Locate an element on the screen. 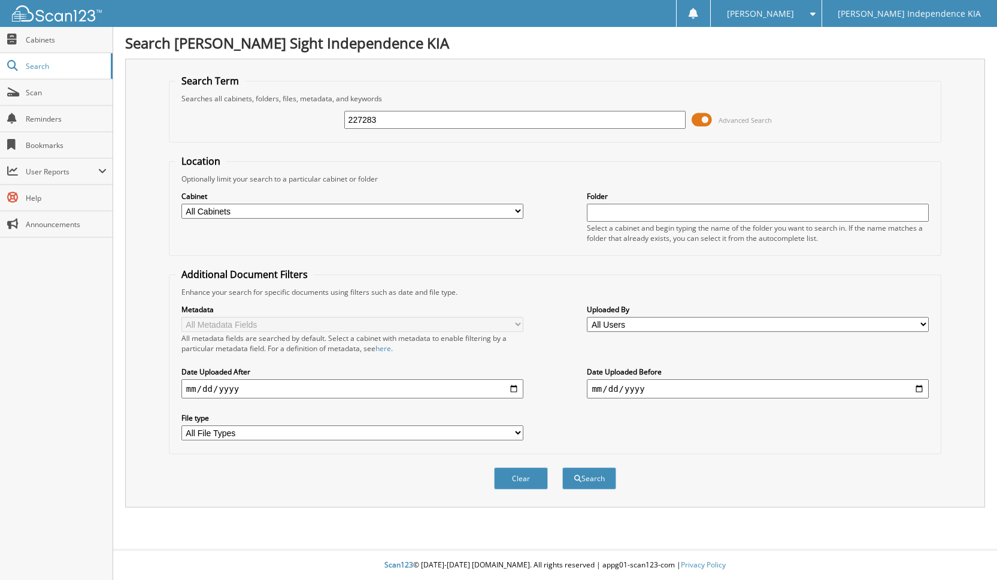  span: Bookmarks is located at coordinates (66, 145).